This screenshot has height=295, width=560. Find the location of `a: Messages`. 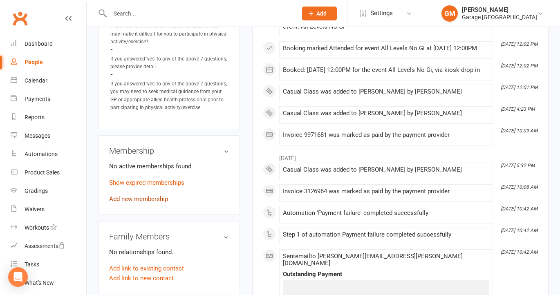

a: Messages is located at coordinates (48, 136).